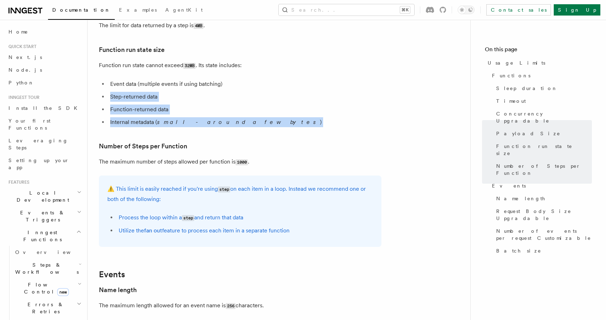 Image resolution: width=606 pixels, height=320 pixels. What do you see at coordinates (542, 117) in the screenshot?
I see `a: Concurrency Upgradable` at bounding box center [542, 117].